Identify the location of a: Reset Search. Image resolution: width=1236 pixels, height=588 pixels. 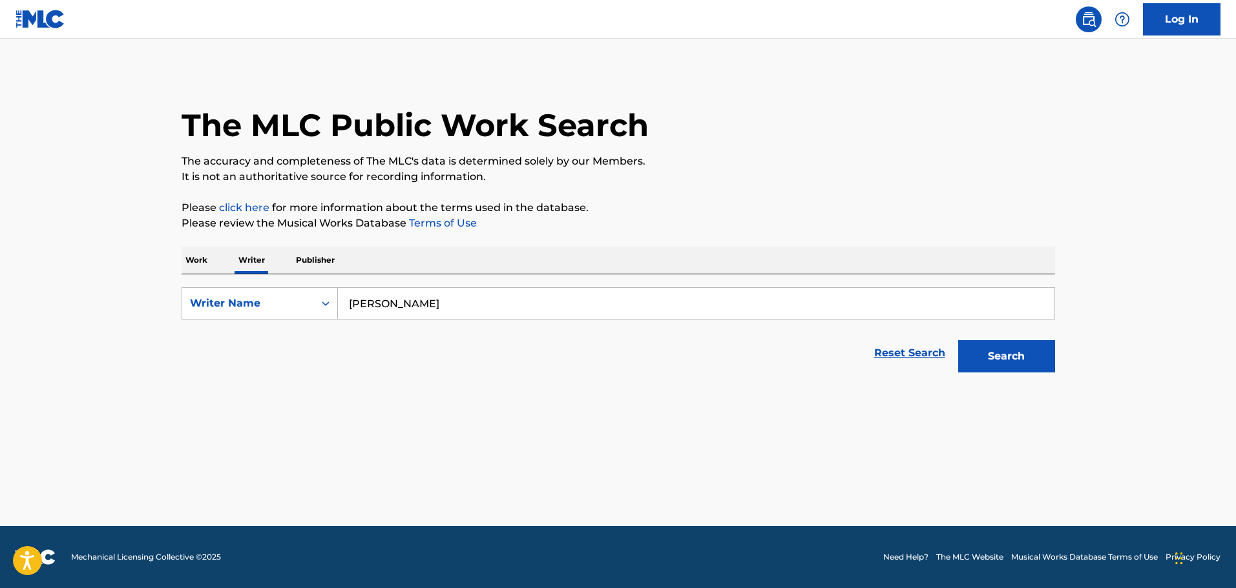
(910, 353).